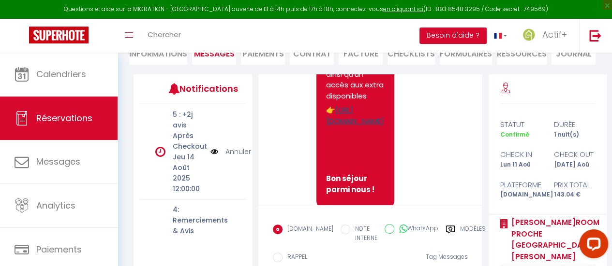  Describe the element at coordinates (64, 118) in the screenshot. I see `span: Réservations` at that location.